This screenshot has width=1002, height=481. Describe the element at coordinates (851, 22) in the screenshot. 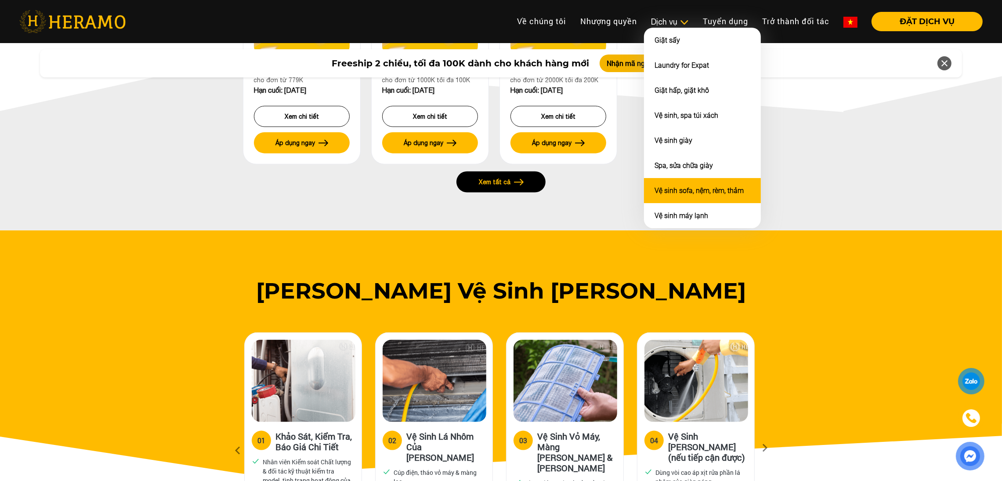

I see `img: vn-flag.png` at that location.